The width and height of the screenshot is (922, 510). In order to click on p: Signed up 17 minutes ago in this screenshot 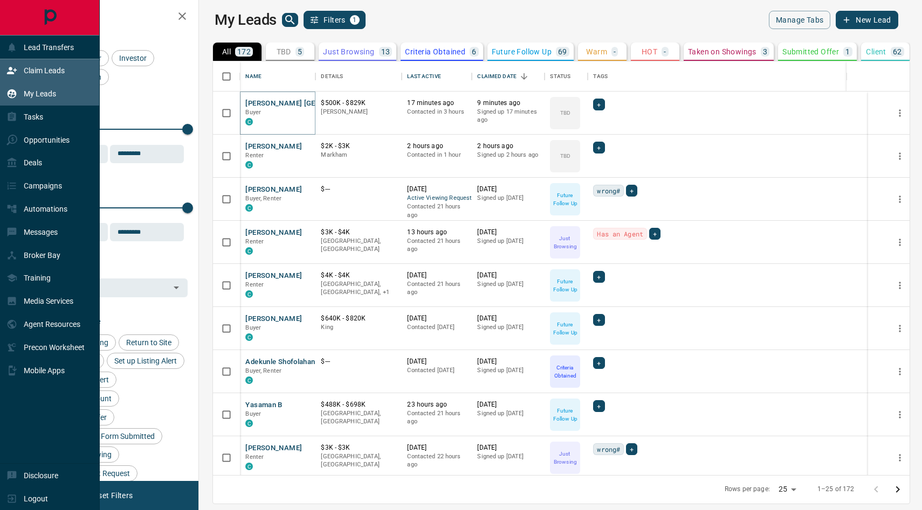, I will do `click(508, 116)`.